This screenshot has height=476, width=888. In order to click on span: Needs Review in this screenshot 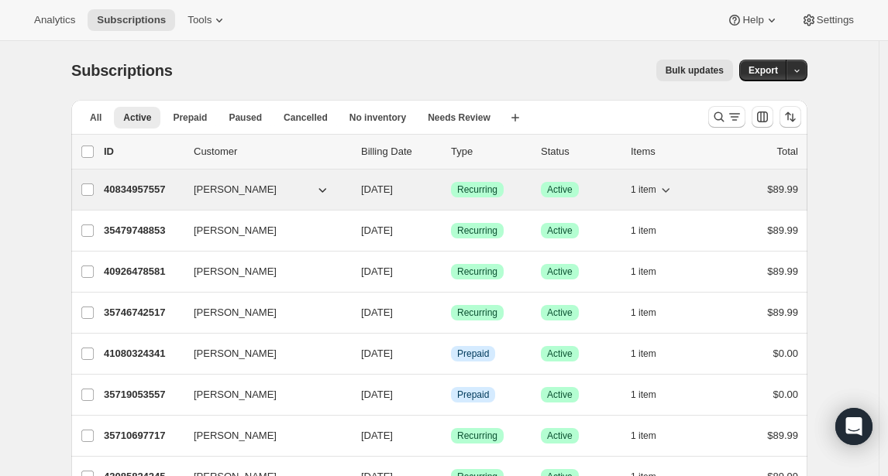, I will do `click(459, 118)`.